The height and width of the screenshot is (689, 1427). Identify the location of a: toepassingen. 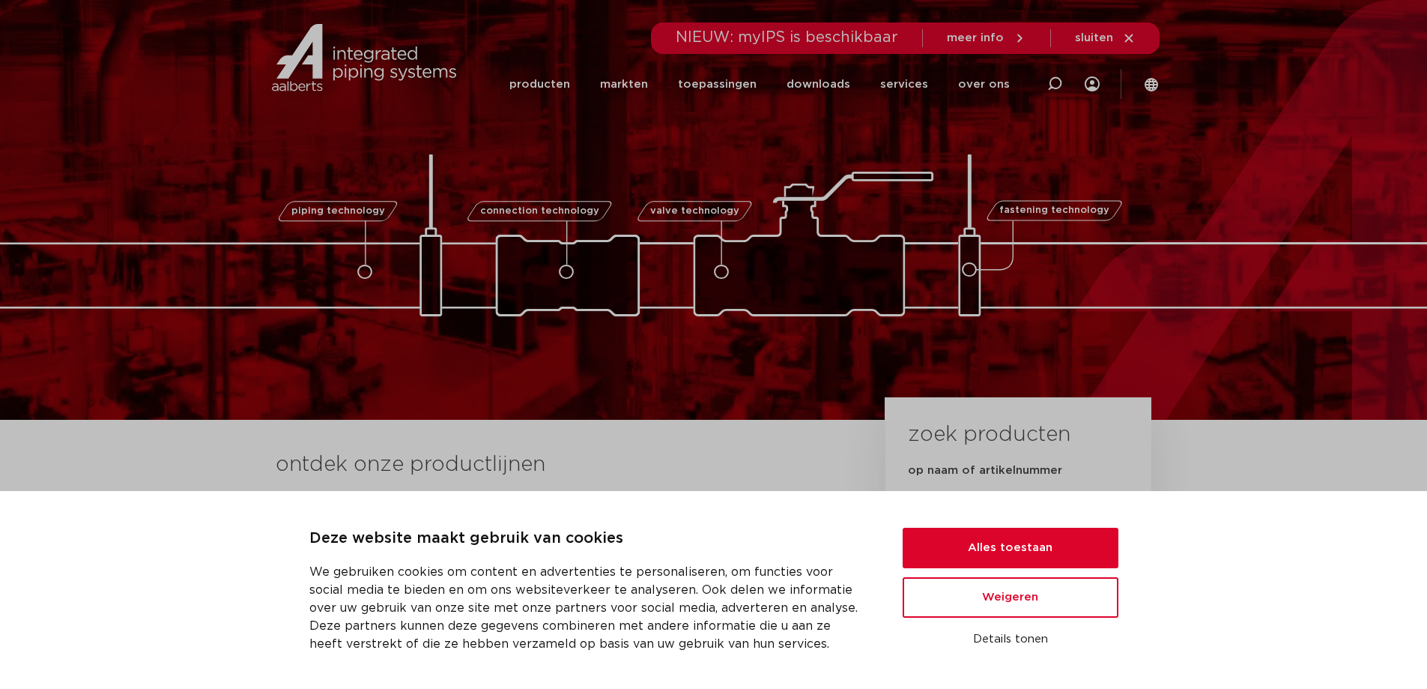
(717, 84).